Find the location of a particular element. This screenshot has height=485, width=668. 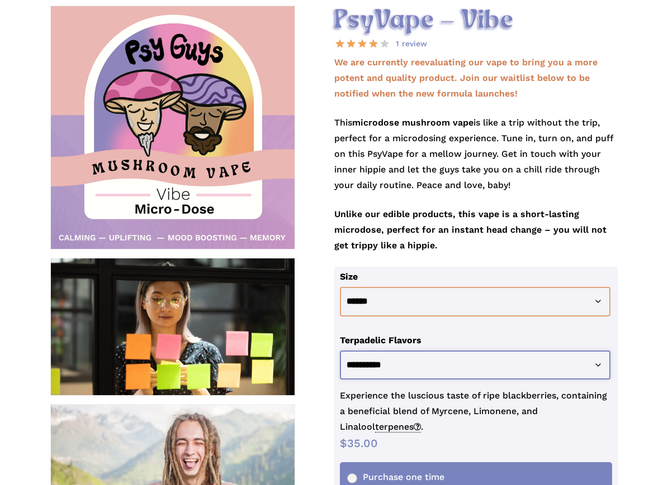

strong: microdose mushroom vape is located at coordinates (412, 122).